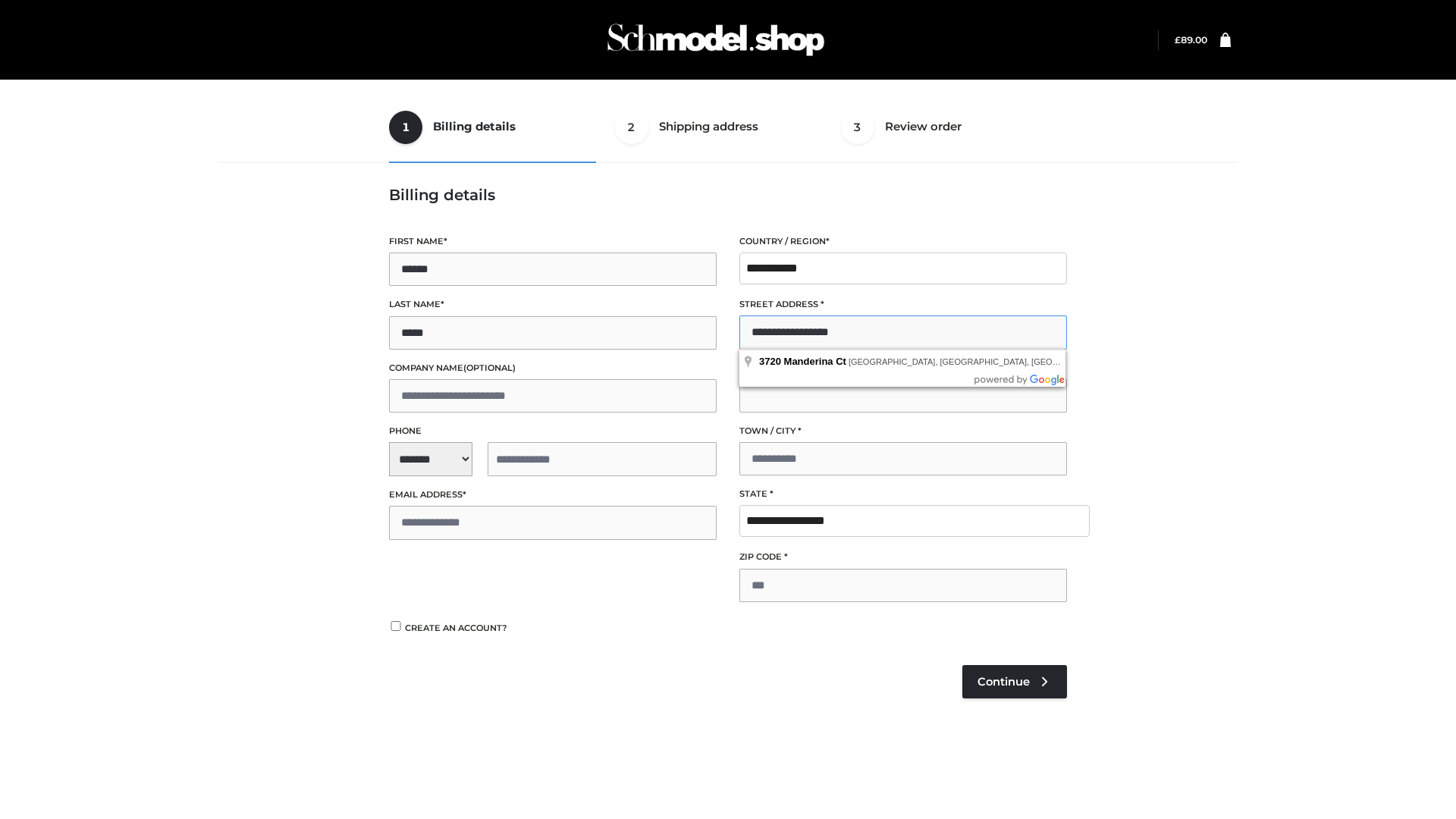 Image resolution: width=1456 pixels, height=819 pixels. Describe the element at coordinates (1015, 682) in the screenshot. I see `a: Continue` at that location.